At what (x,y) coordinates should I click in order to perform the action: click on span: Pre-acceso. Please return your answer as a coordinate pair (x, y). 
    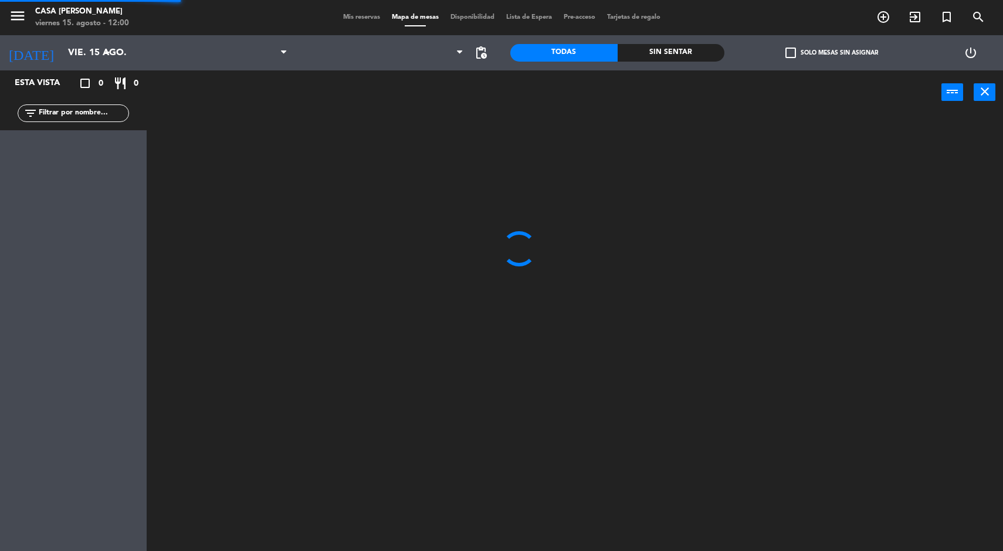
    Looking at the image, I should click on (579, 17).